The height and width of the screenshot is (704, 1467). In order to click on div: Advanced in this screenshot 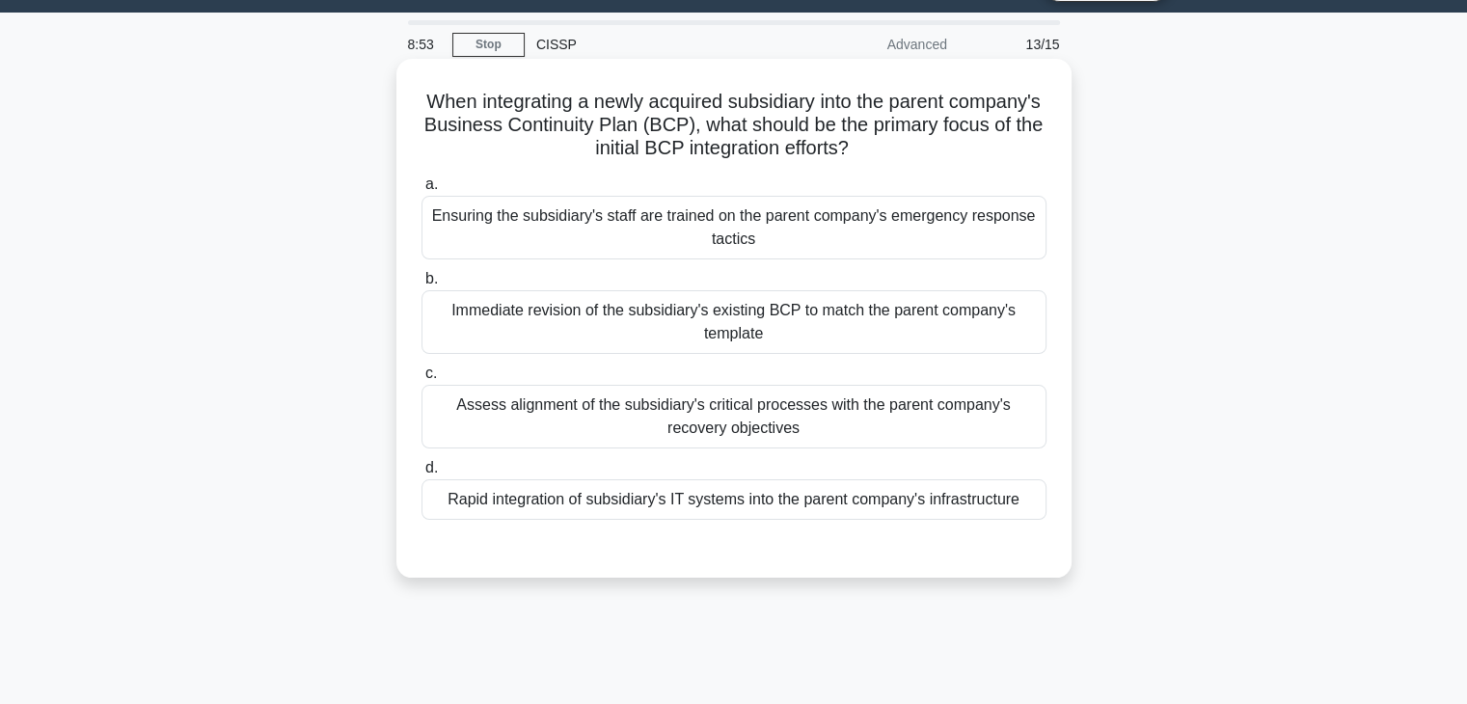, I will do `click(874, 44)`.